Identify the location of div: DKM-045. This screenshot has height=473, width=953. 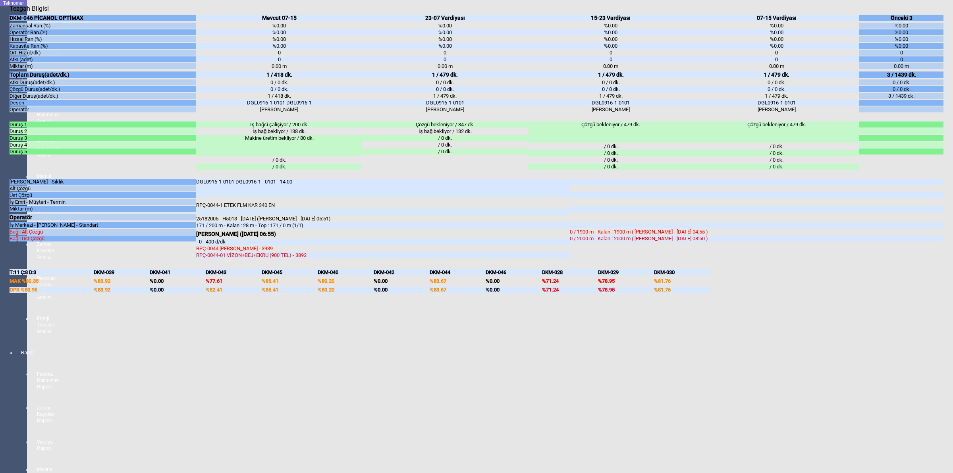
(289, 272).